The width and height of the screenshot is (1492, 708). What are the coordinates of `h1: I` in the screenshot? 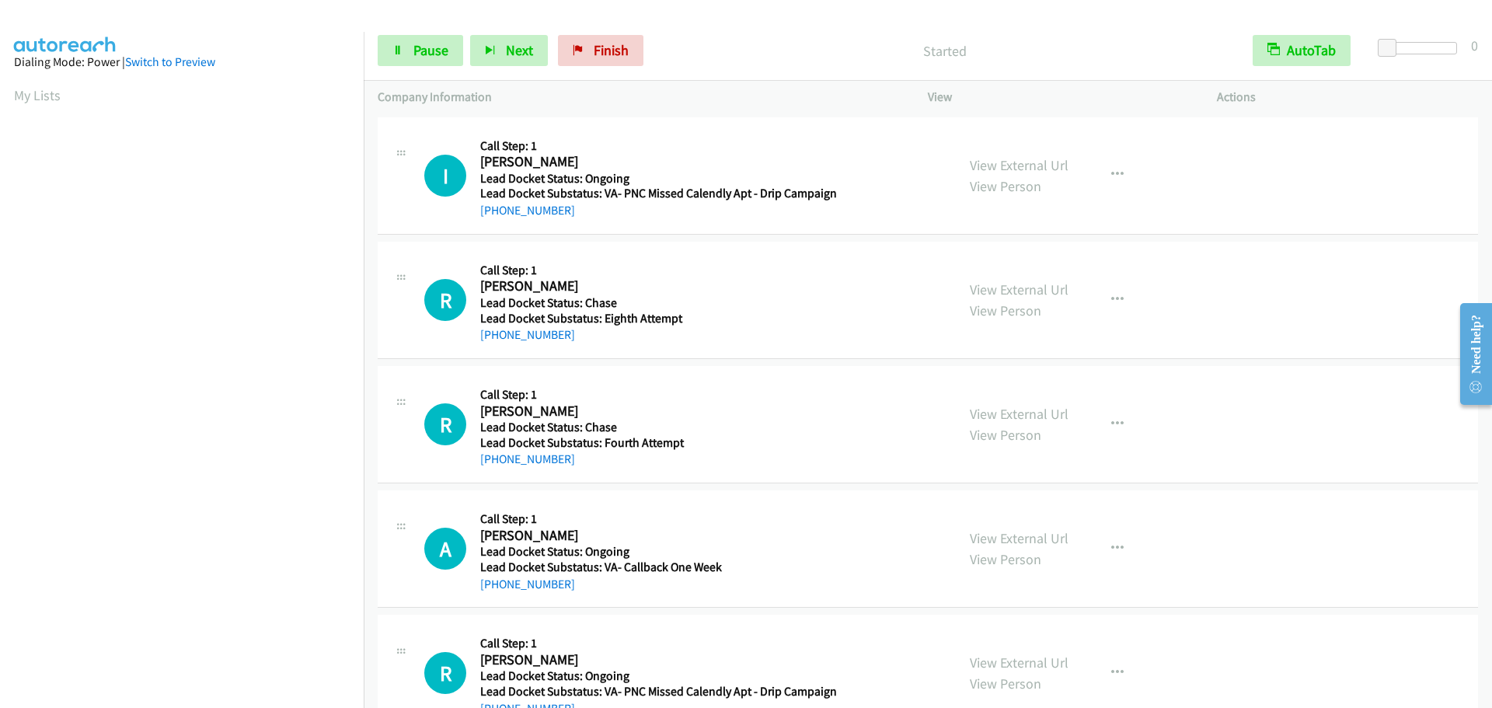 It's located at (445, 176).